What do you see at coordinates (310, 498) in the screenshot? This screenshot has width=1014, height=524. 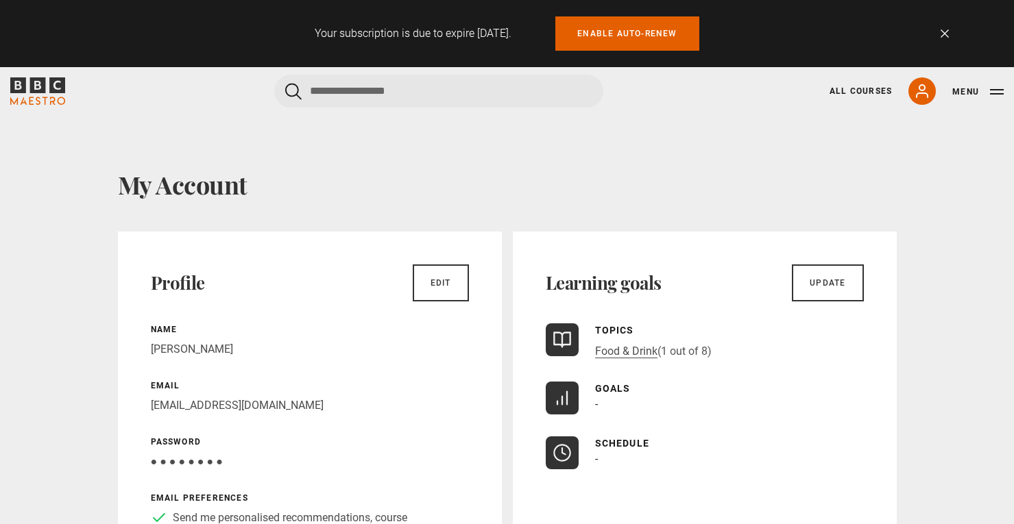 I see `p: Email preferences` at bounding box center [310, 498].